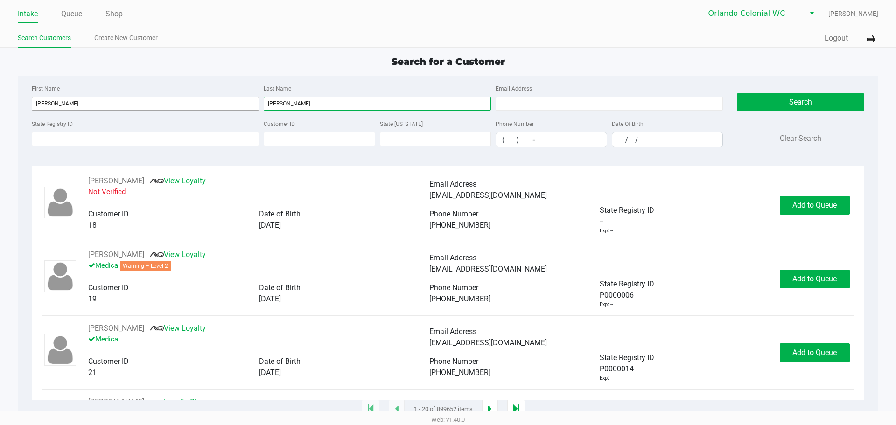  I want to click on input: Format: MM/DD/YYYY, so click(667, 140).